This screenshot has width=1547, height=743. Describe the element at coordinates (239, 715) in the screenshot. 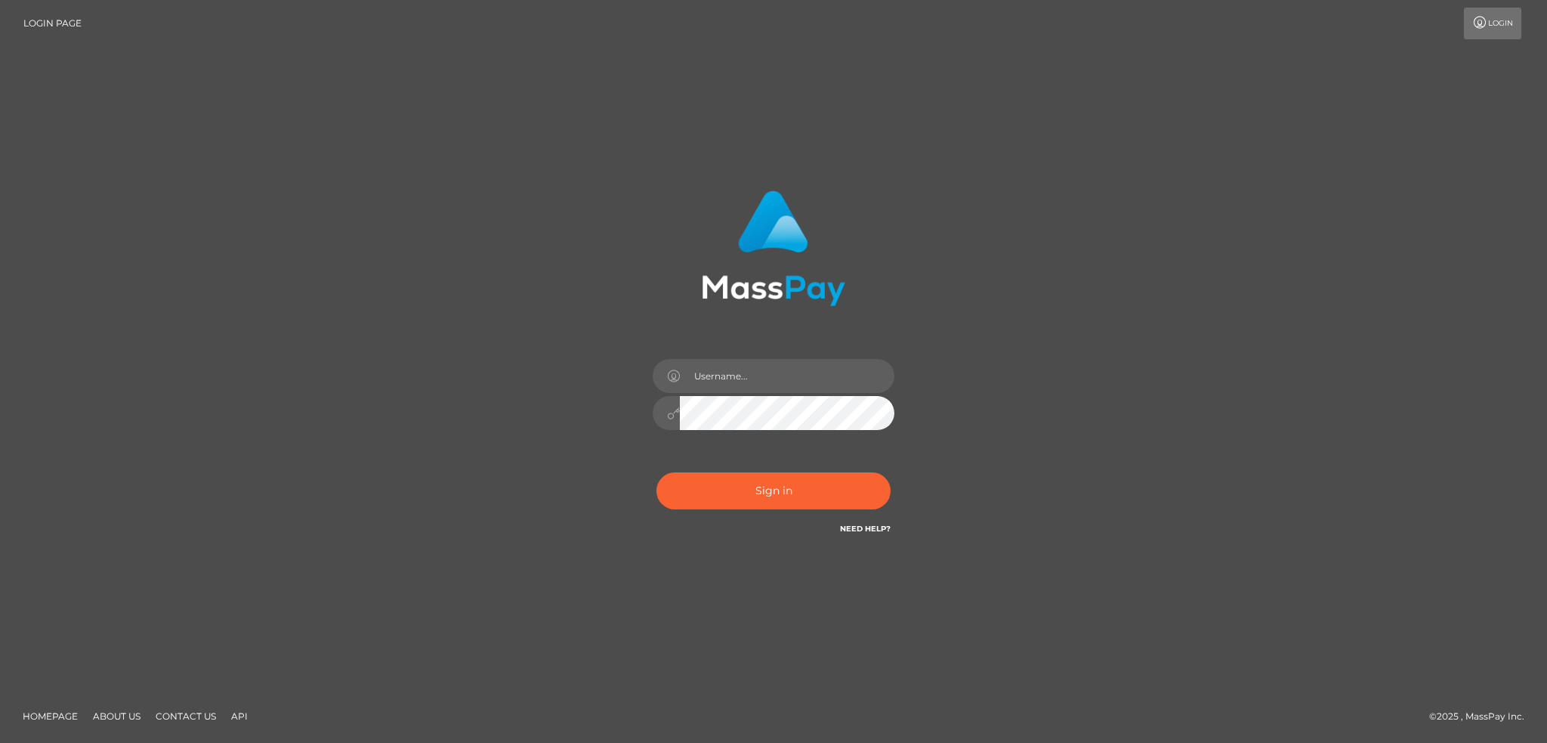

I see `a: API` at that location.